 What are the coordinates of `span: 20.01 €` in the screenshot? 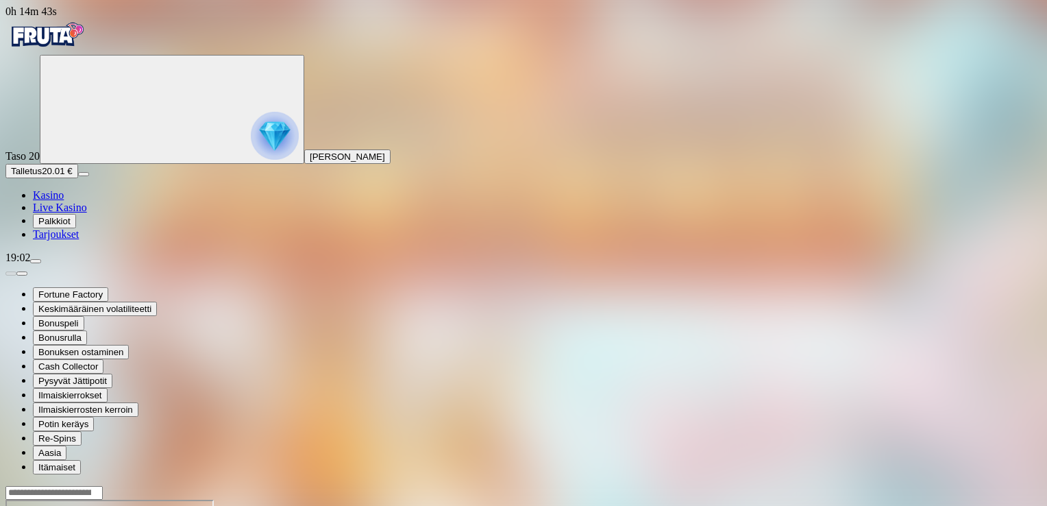 It's located at (57, 171).